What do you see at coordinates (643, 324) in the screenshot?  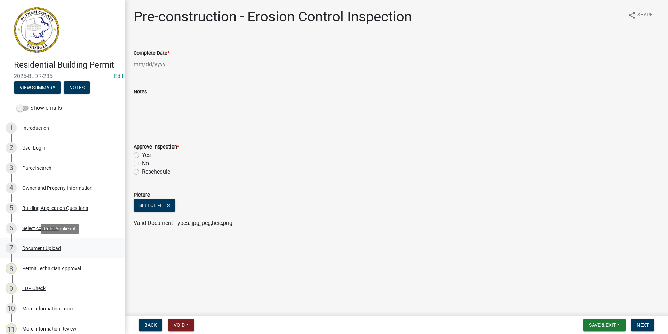 I see `span: Next` at bounding box center [643, 324].